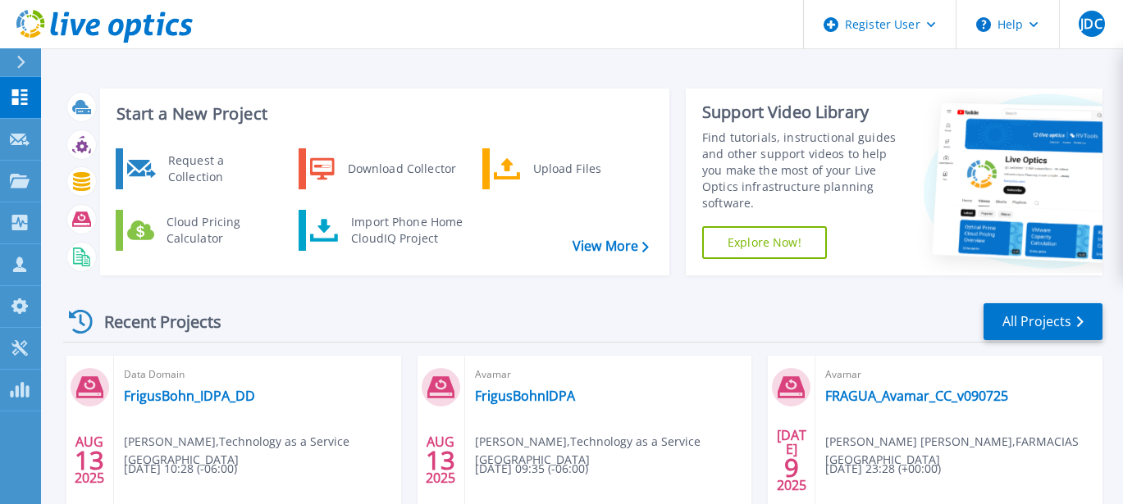 This screenshot has width=1123, height=504. Describe the element at coordinates (219, 230) in the screenshot. I see `div: Cloud Pricing Calculator` at that location.